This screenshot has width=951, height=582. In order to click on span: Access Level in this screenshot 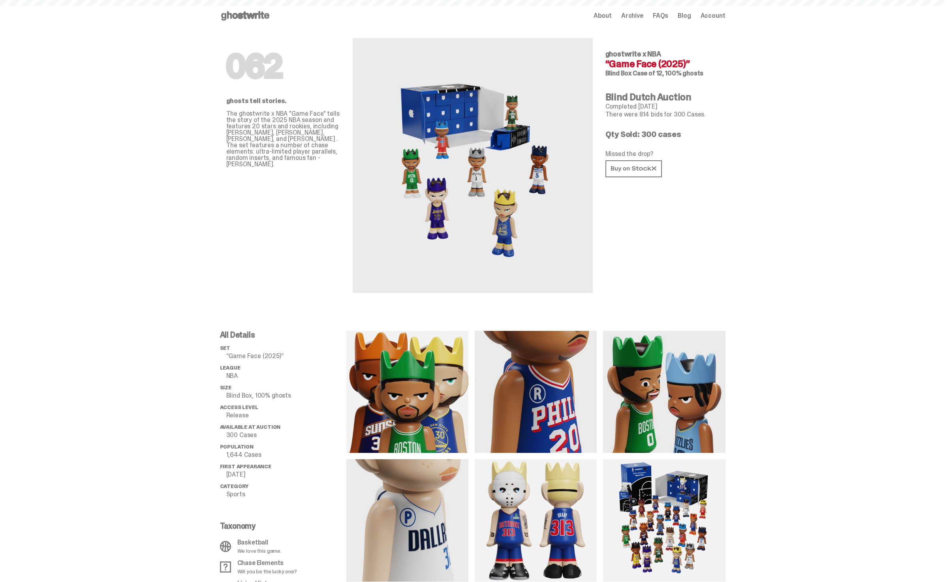, I will do `click(239, 407)`.